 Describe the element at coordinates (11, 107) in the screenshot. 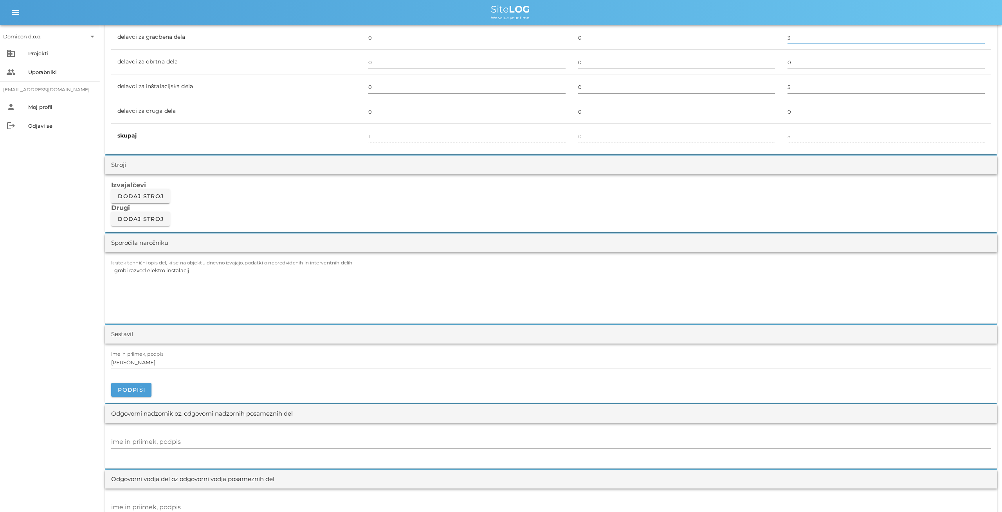

I see `i: person` at that location.